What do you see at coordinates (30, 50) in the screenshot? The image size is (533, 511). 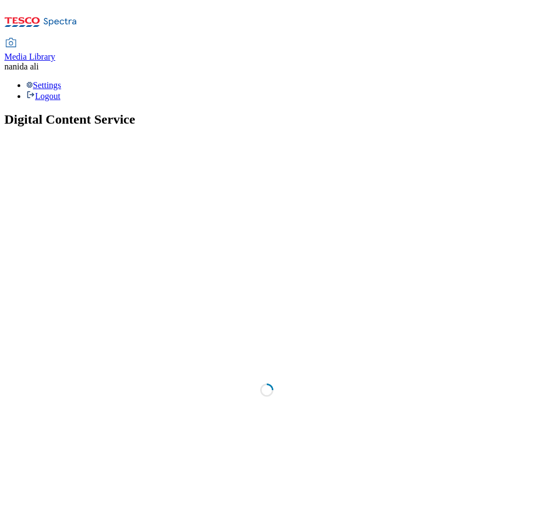 I see `a: Media Library` at bounding box center [30, 50].